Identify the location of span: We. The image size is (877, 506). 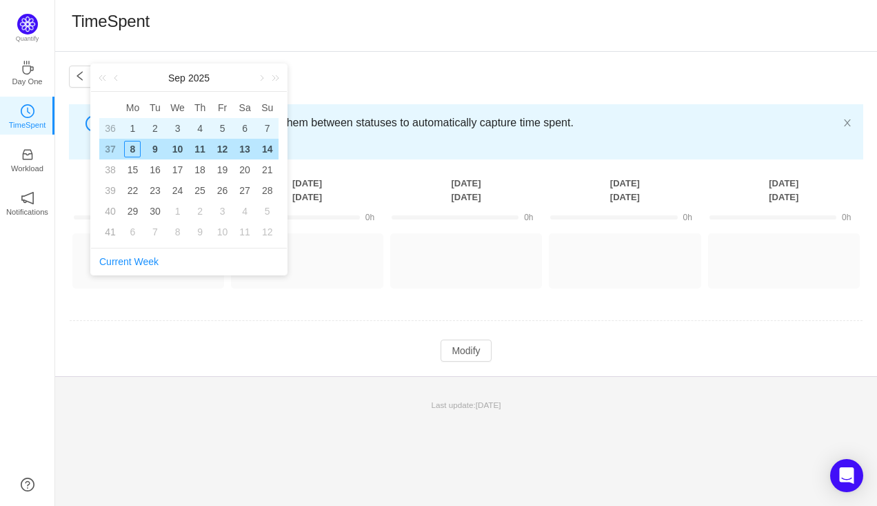
(177, 108).